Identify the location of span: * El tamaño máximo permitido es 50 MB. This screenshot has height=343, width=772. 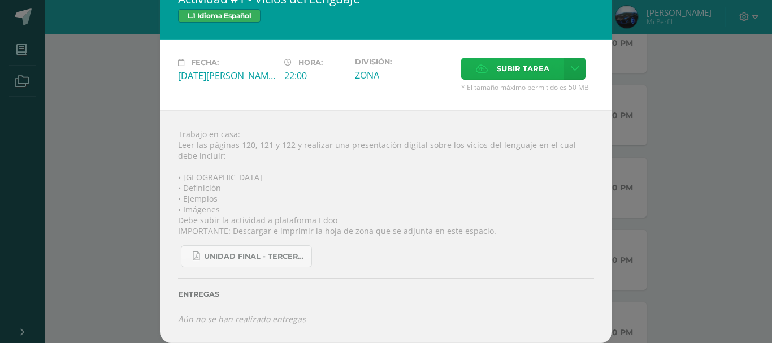
(527, 87).